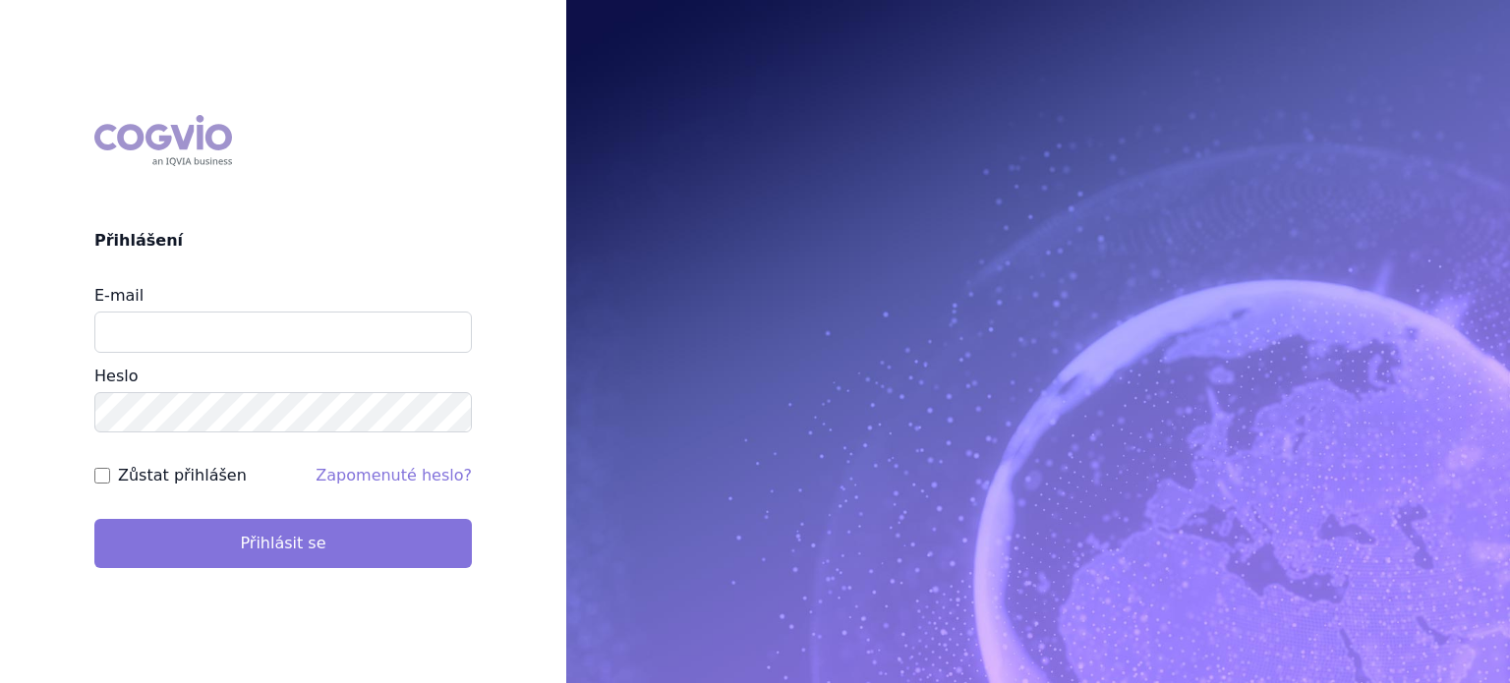 The width and height of the screenshot is (1510, 683). Describe the element at coordinates (182, 476) in the screenshot. I see `label: Zůstat přihlášen` at that location.